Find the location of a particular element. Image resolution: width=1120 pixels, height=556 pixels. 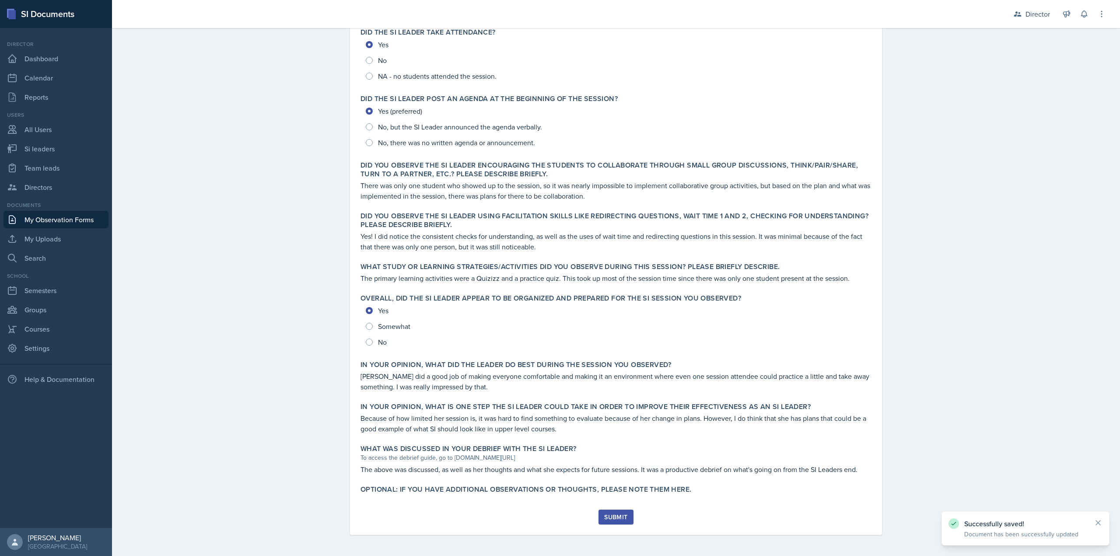

label: What study or learning strategies/activities did you observe during this session? Please briefly ... is located at coordinates (570, 267).